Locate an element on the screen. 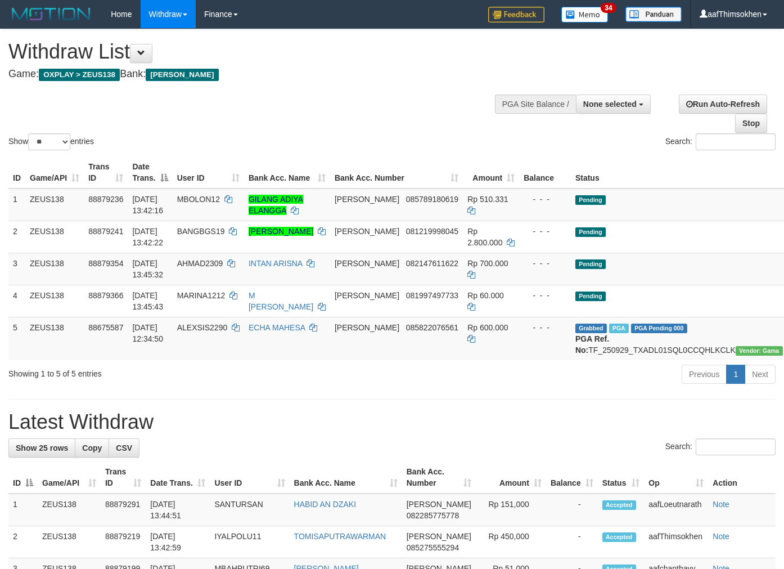 Image resolution: width=784 pixels, height=569 pixels. span: 88675587 is located at coordinates (106, 327).